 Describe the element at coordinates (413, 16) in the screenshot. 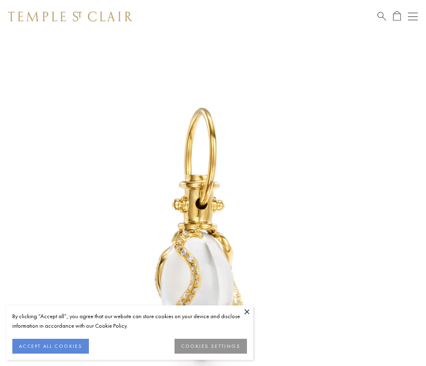

I see `button: Open navigation` at that location.